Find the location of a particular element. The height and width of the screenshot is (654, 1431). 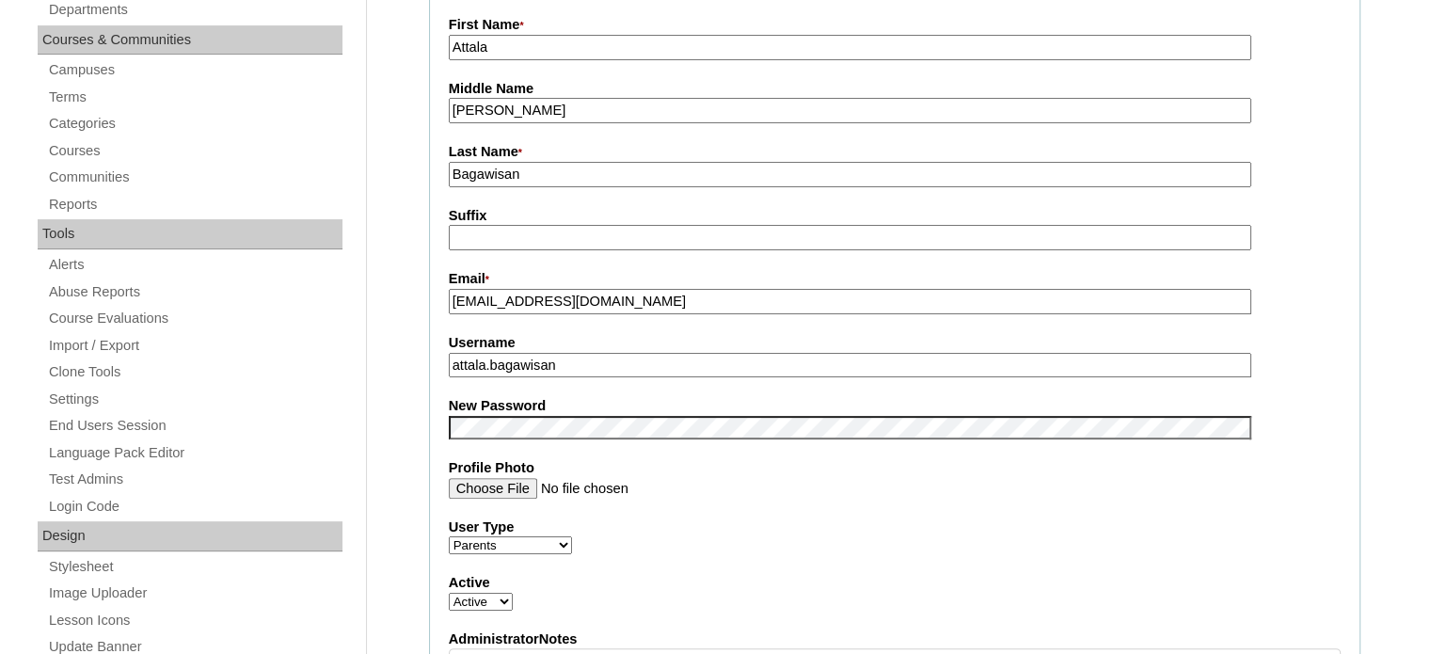

a: Course Evaluations is located at coordinates (195, 318).